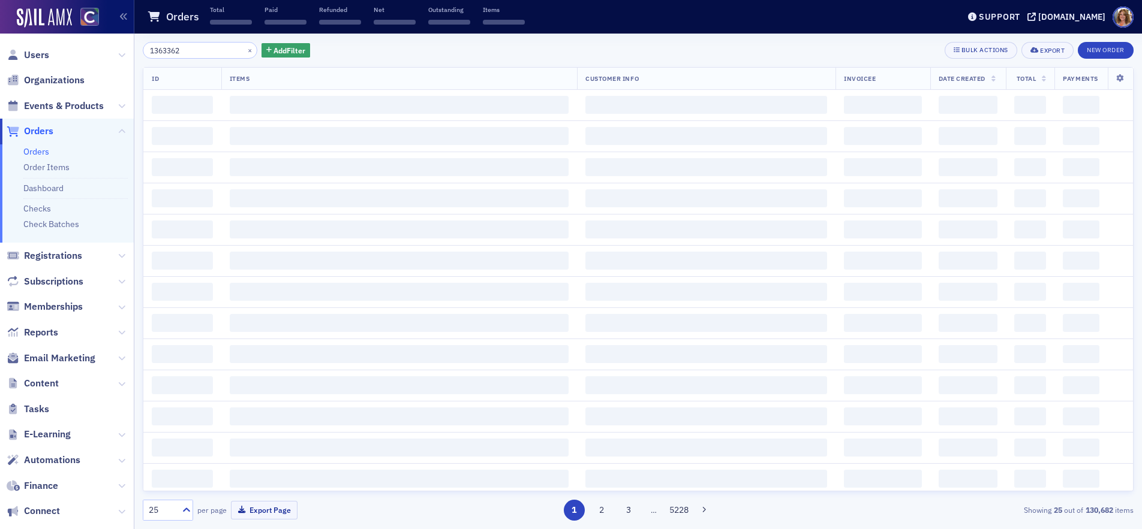 The image size is (1142, 529). Describe the element at coordinates (240, 79) in the screenshot. I see `span: Items` at that location.